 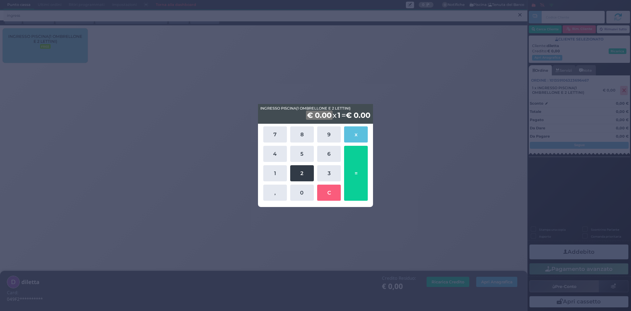 I want to click on button: x, so click(x=356, y=134).